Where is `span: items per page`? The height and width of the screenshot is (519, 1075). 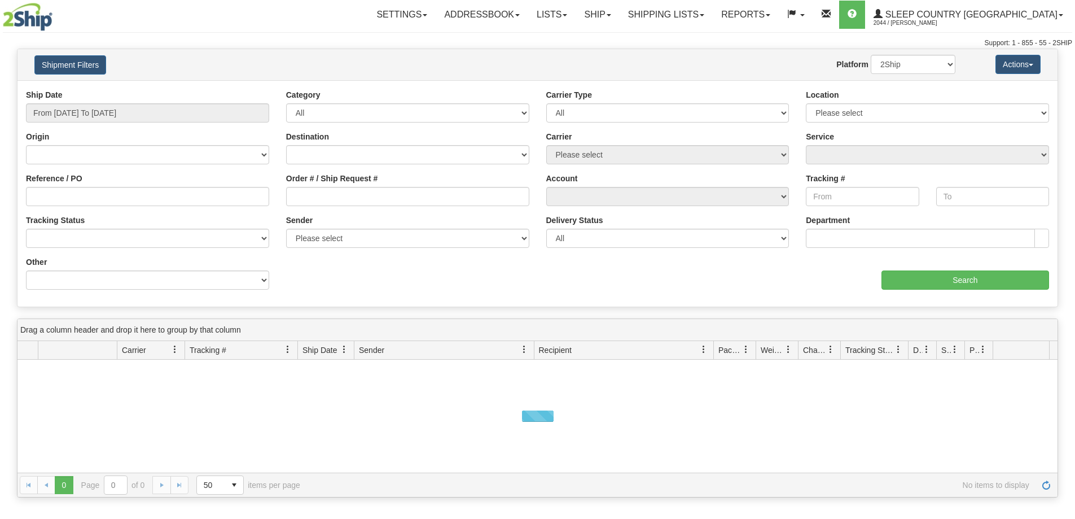 span: items per page is located at coordinates (248, 485).